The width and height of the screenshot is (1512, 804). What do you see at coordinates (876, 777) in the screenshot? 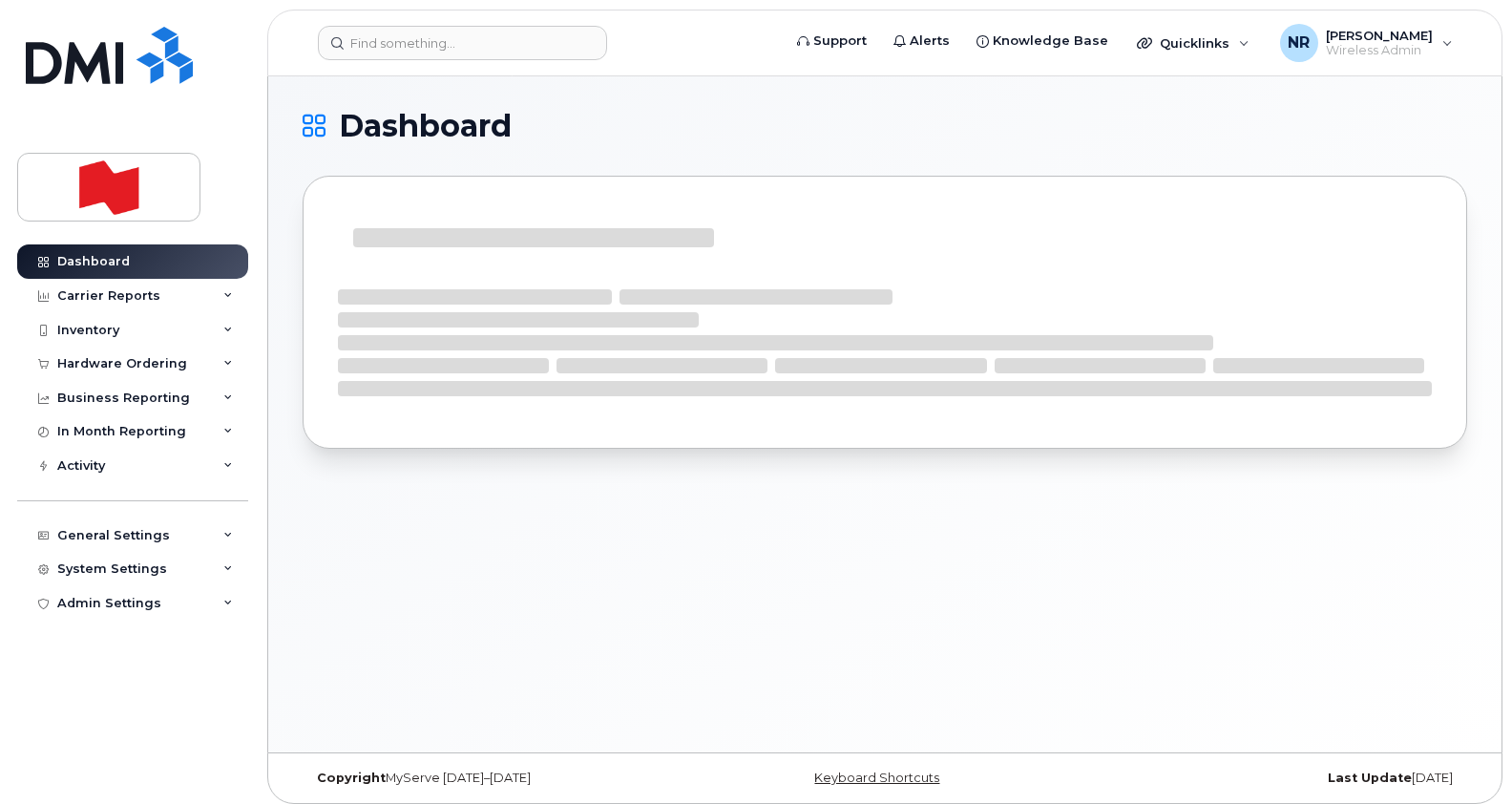
I see `a: Keyboard Shortcuts` at bounding box center [876, 777].